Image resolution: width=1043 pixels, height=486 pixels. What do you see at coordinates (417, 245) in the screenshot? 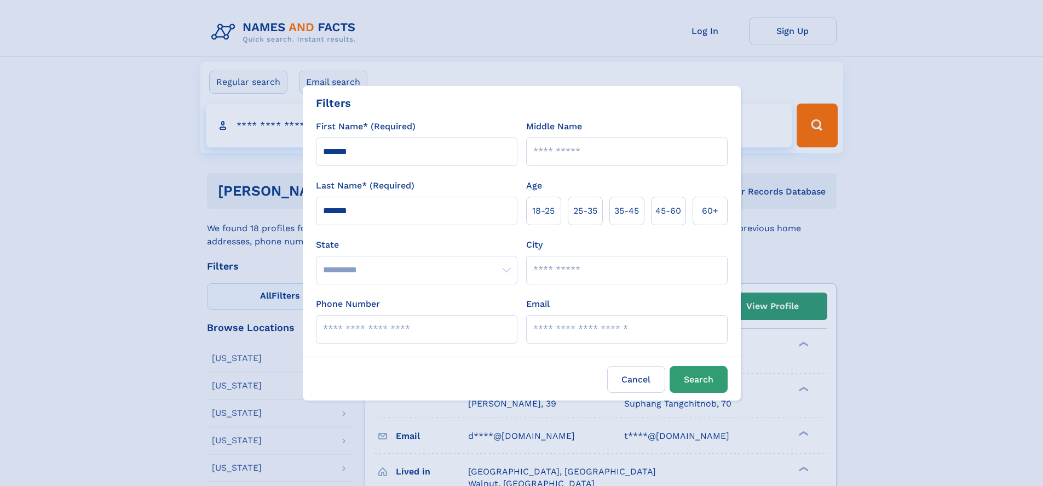
I see `label: State` at bounding box center [417, 245].